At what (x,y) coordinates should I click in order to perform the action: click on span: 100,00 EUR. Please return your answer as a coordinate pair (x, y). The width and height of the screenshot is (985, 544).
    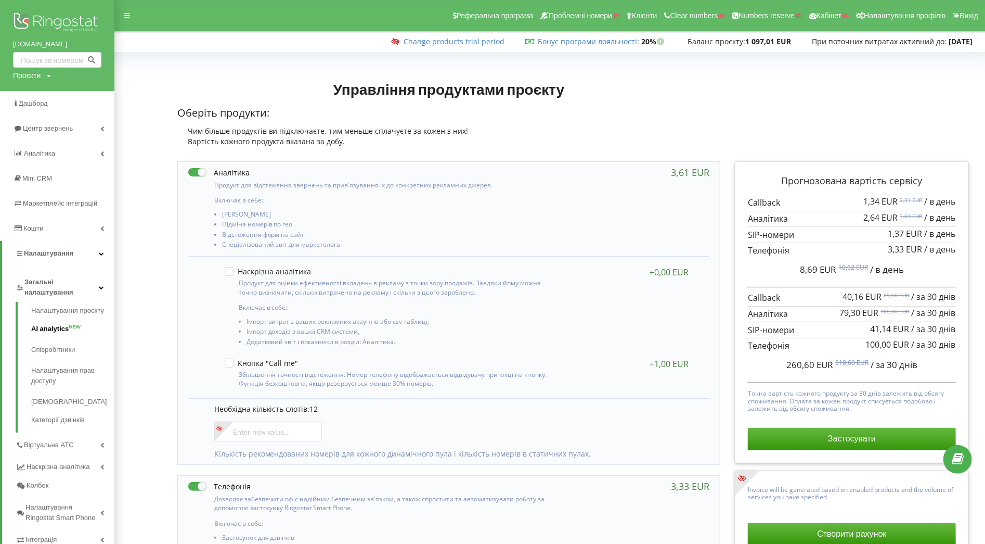
    Looking at the image, I should click on (888, 344).